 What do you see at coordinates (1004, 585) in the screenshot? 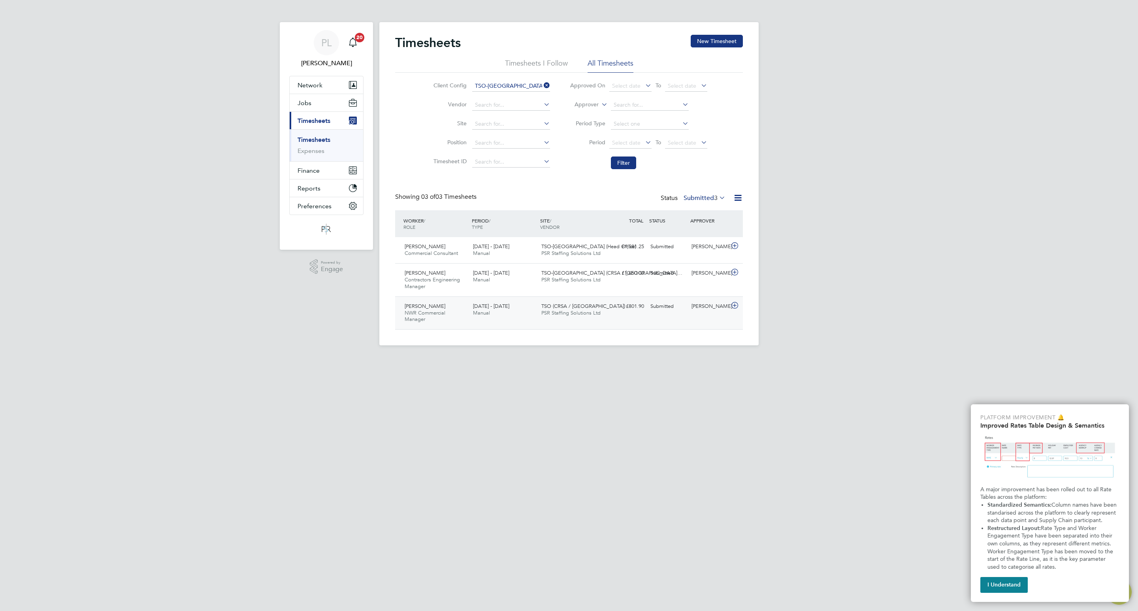
I see `button: I Understand` at bounding box center [1004, 585].